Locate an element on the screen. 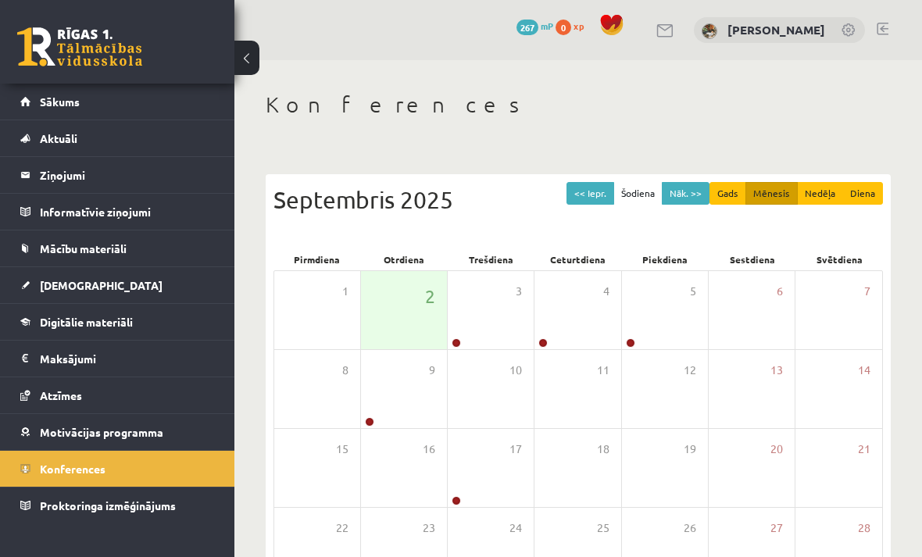  div: Septembris 2025 is located at coordinates (578, 199).